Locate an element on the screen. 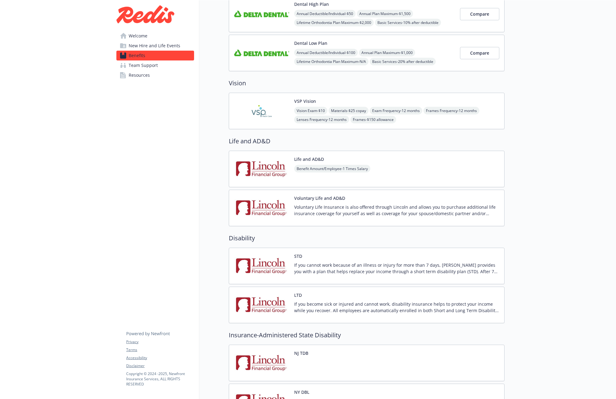 The width and height of the screenshot is (616, 399). button: NY DBL is located at coordinates (302, 392).